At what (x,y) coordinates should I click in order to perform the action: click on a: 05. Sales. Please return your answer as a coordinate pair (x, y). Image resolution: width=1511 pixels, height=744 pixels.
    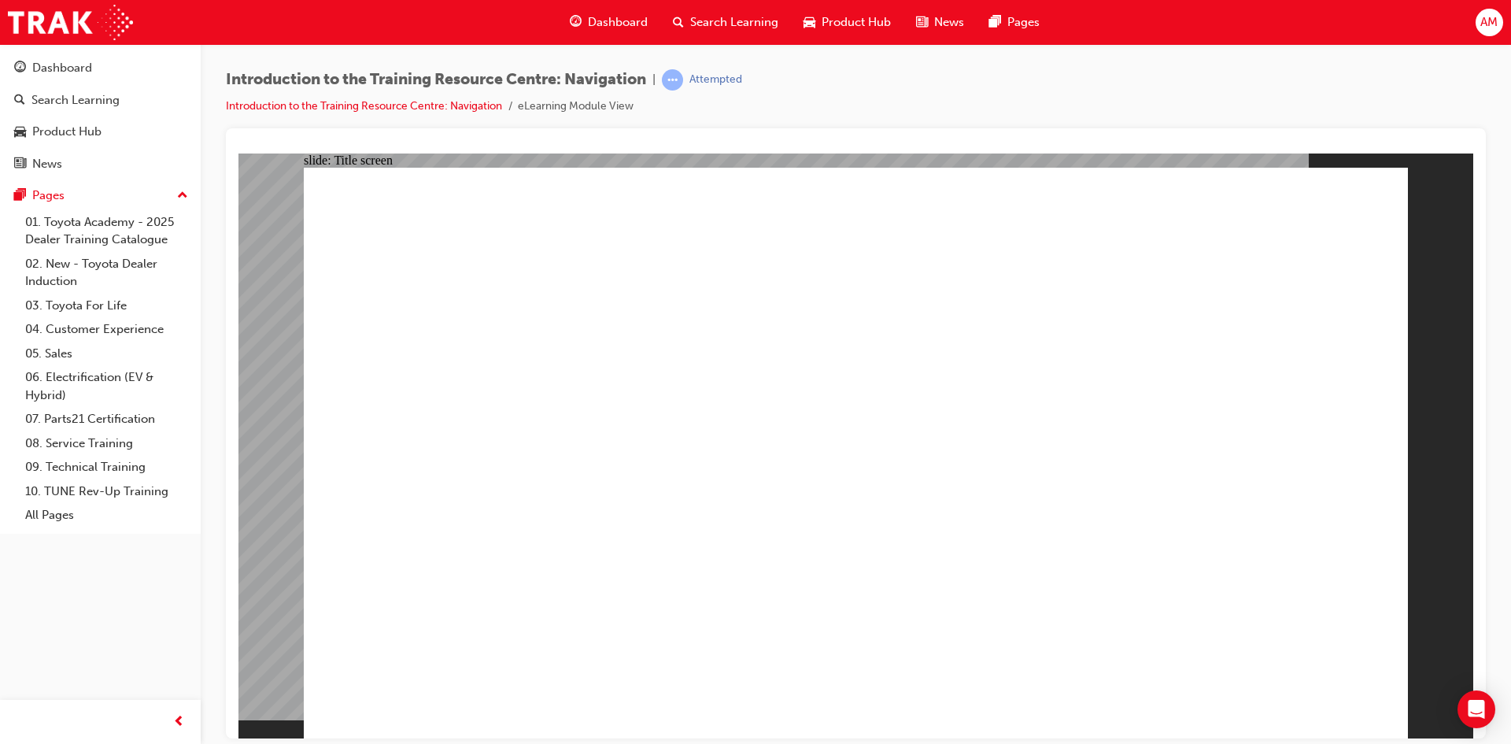
    Looking at the image, I should click on (106, 353).